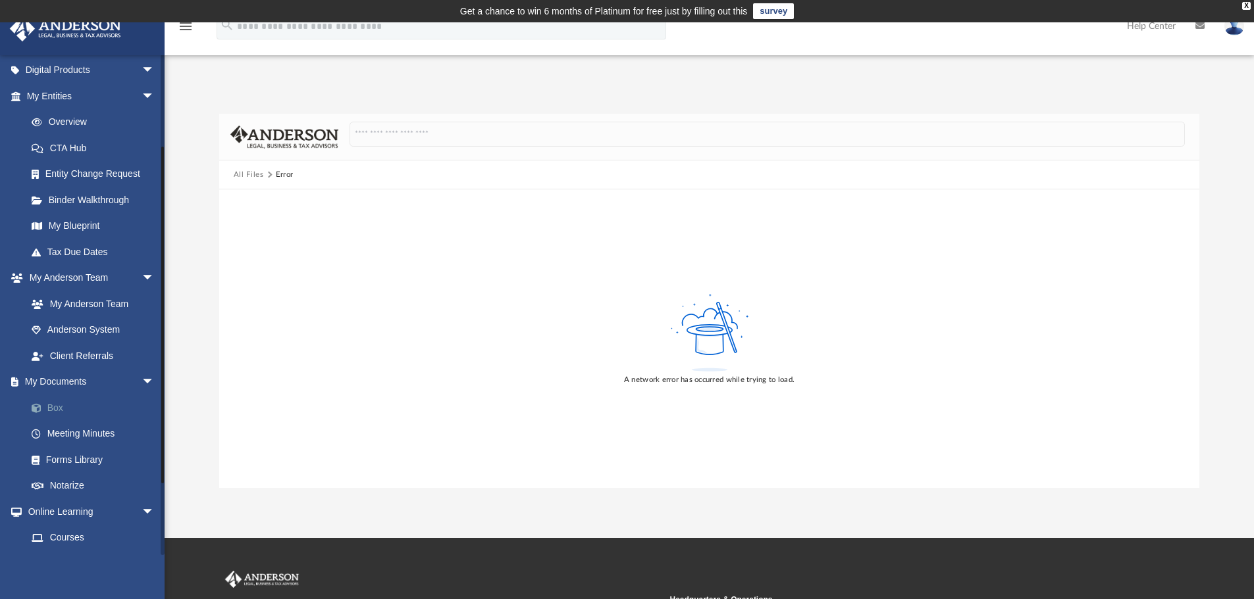  Describe the element at coordinates (227, 25) in the screenshot. I see `i: search` at that location.